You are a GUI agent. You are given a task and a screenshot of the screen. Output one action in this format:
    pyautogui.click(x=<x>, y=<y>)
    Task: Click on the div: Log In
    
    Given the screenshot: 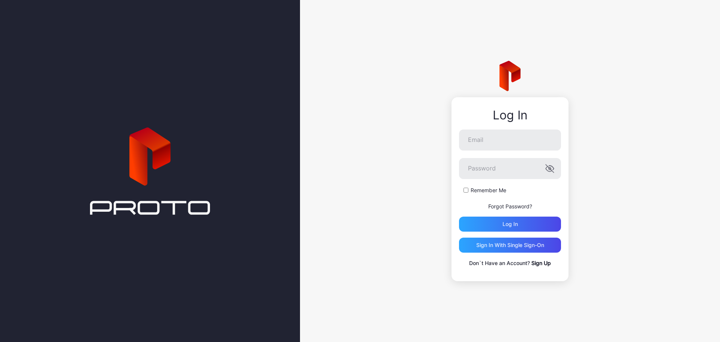 What is the action you would take?
    pyautogui.click(x=510, y=115)
    